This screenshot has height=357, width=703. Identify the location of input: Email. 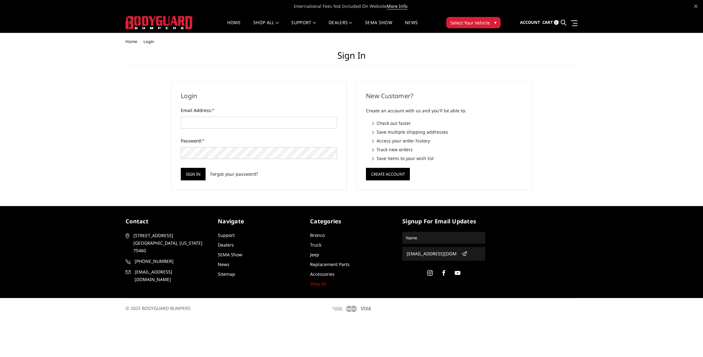
(432, 254).